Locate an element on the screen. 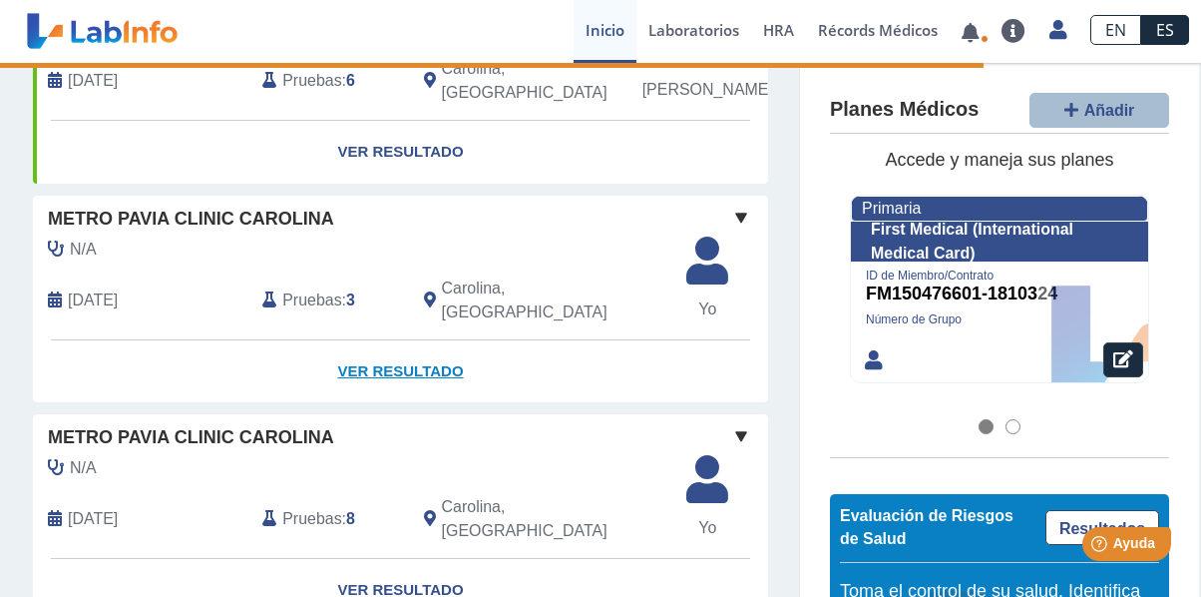  span: Ayuda is located at coordinates (111, 24).